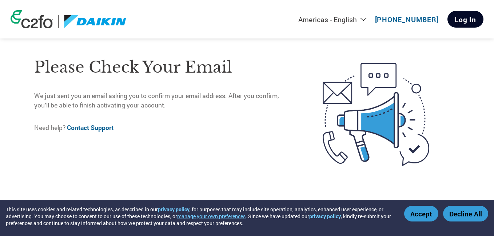 The width and height of the screenshot is (494, 236). I want to click on h1: Please check your email, so click(163, 67).